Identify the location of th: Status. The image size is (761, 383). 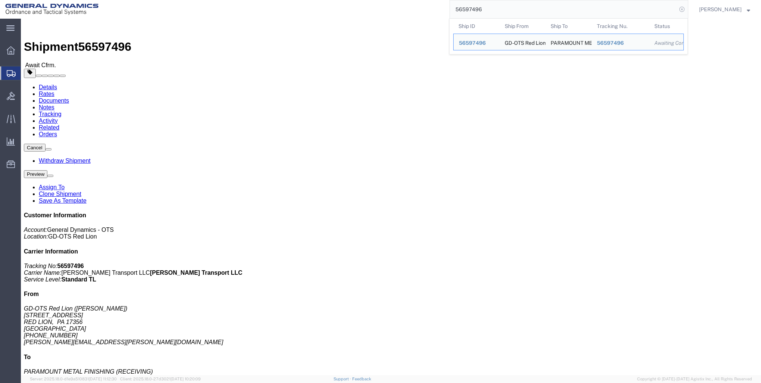
(667, 26).